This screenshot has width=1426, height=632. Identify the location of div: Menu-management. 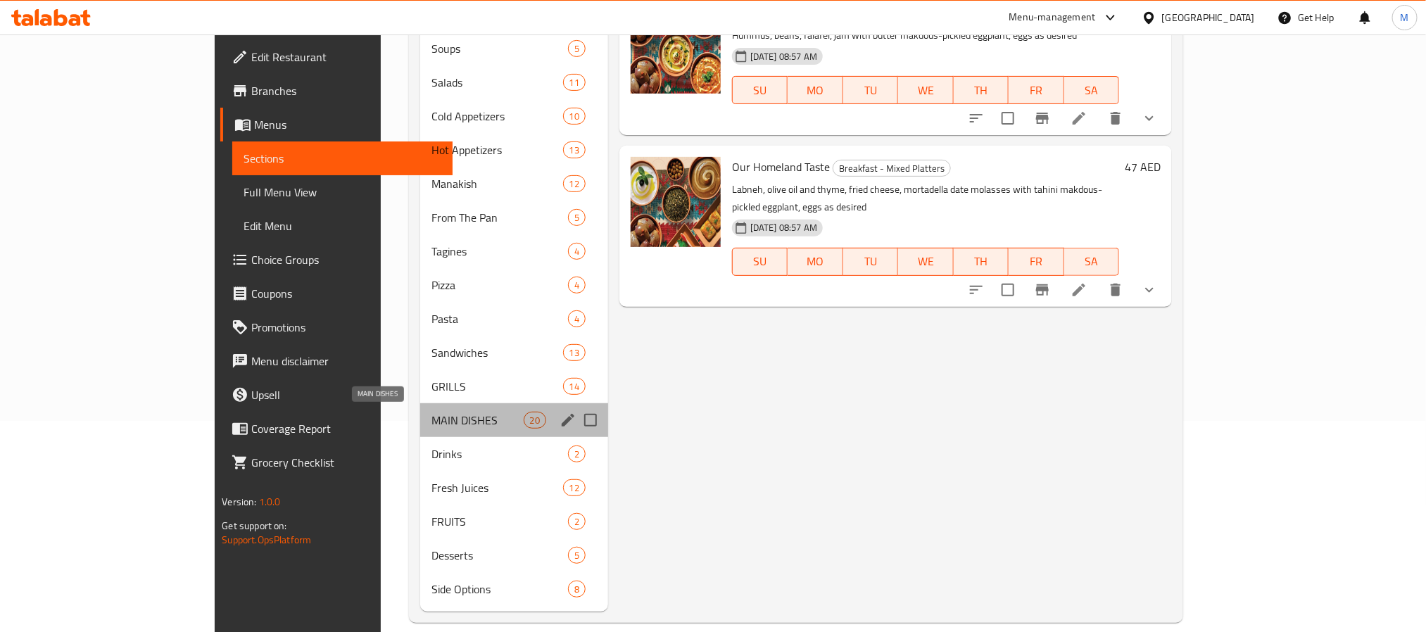
(1053, 18).